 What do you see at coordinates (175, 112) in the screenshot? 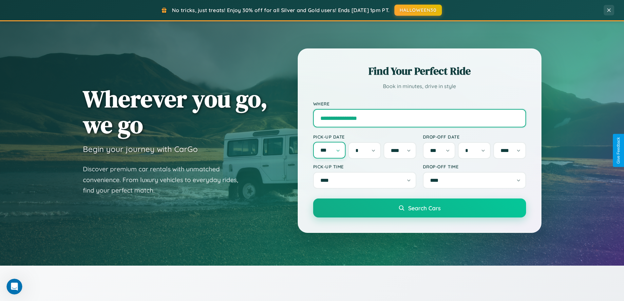
I see `h1: Wherever you go, we go` at bounding box center [175, 112].